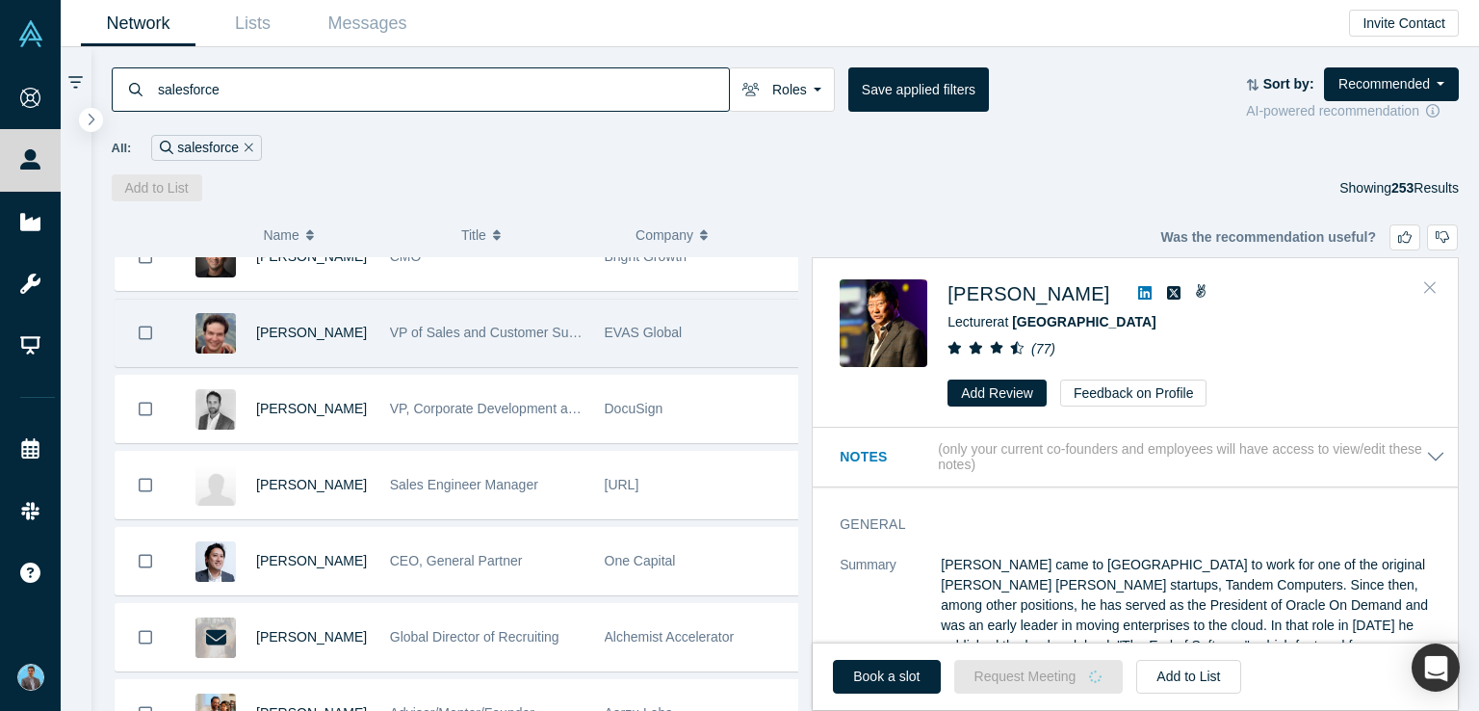 This screenshot has width=1479, height=711. What do you see at coordinates (457, 561) in the screenshot?
I see `span: CEO, General Partner` at bounding box center [457, 561].